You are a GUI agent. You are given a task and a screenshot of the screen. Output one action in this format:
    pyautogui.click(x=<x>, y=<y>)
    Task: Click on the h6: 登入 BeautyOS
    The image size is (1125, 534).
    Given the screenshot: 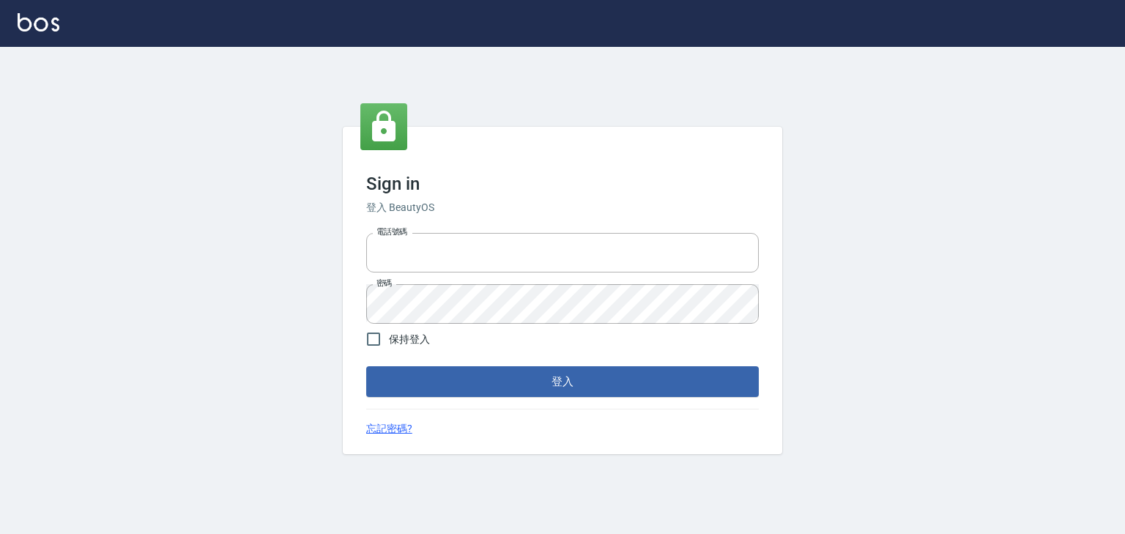 What is the action you would take?
    pyautogui.click(x=563, y=207)
    